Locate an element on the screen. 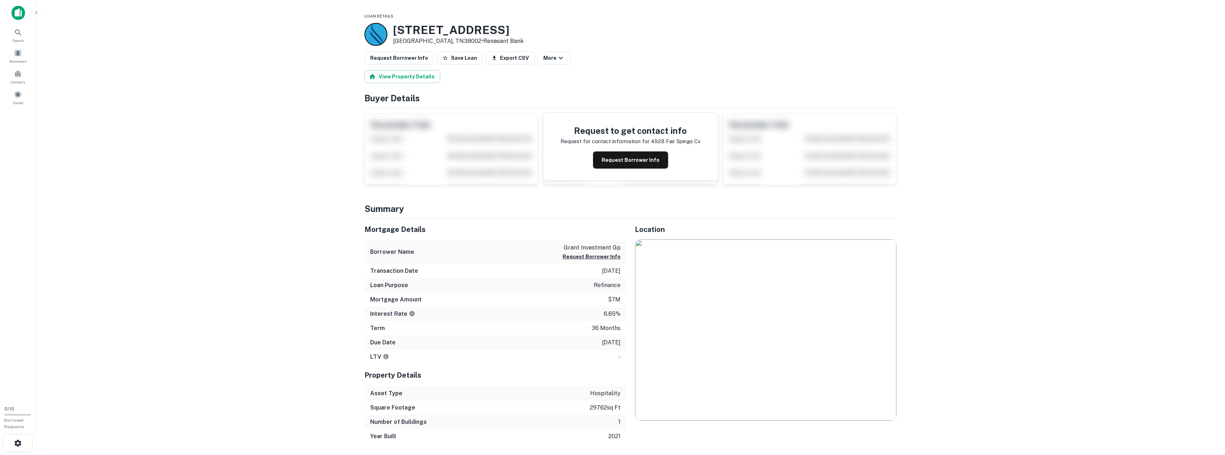 This screenshot has width=1225, height=455. p: hospitality is located at coordinates (605, 393).